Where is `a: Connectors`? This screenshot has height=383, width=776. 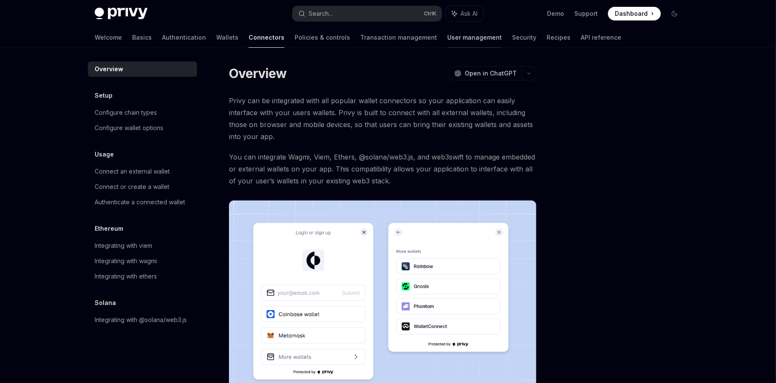 a: Connectors is located at coordinates (266, 38).